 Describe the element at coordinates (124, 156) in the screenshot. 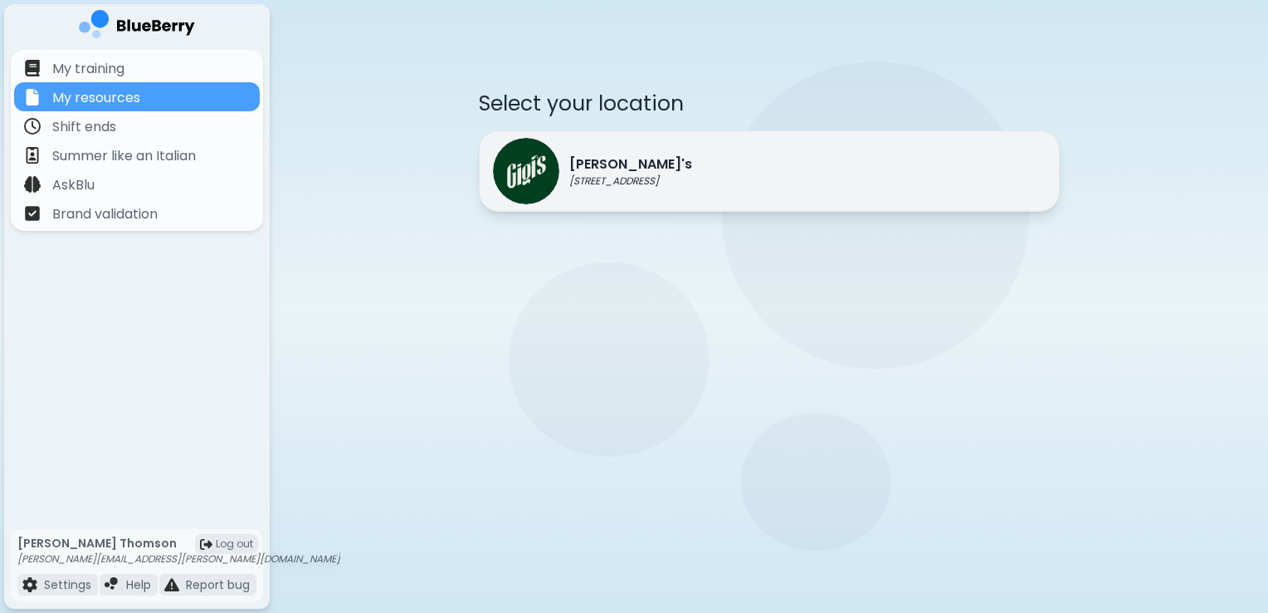

I see `p: Summer like an Italian` at that location.